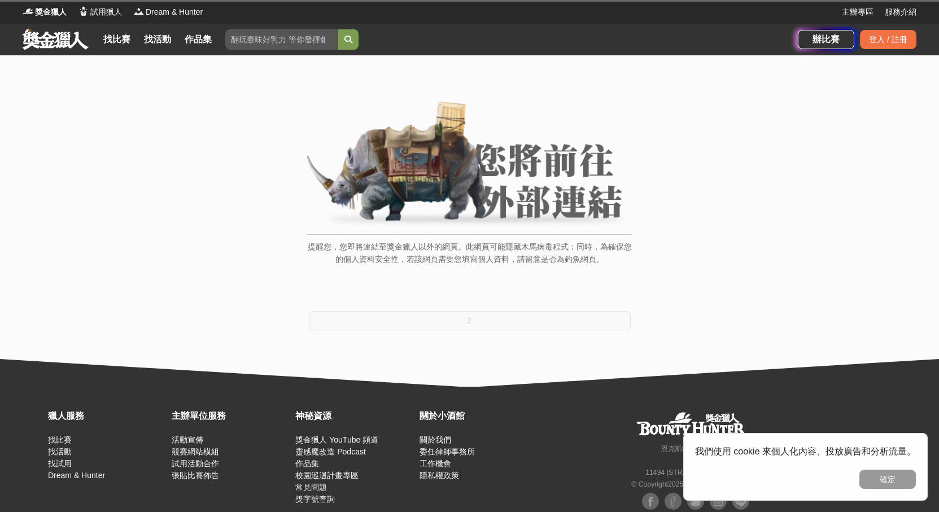 This screenshot has width=939, height=512. I want to click on img: Instagram, so click(718, 501).